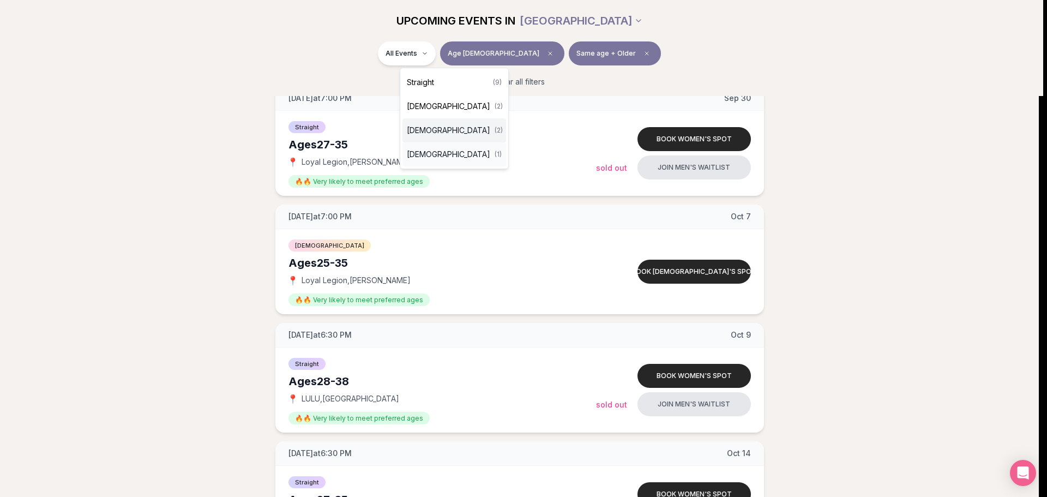  What do you see at coordinates (420, 82) in the screenshot?
I see `span: Straight` at bounding box center [420, 82].